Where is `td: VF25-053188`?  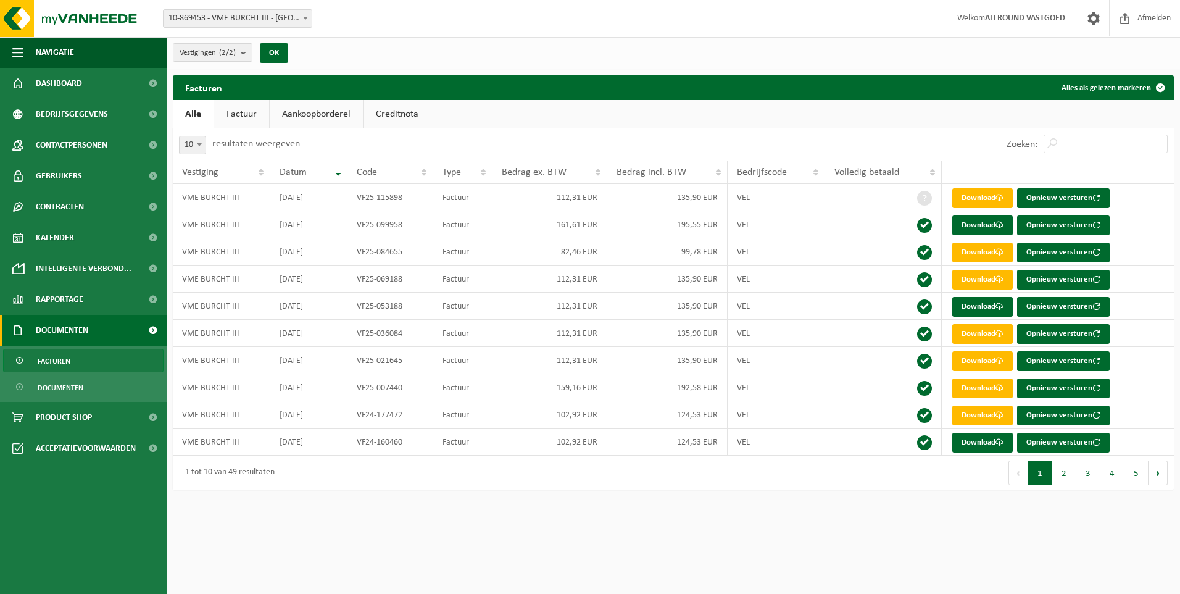 td: VF25-053188 is located at coordinates (390, 306).